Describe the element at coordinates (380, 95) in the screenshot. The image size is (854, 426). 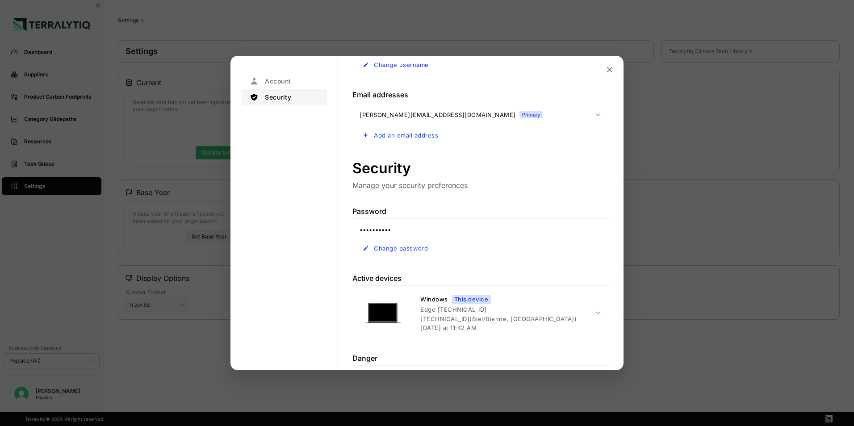
I see `p: Email addresses` at that location.